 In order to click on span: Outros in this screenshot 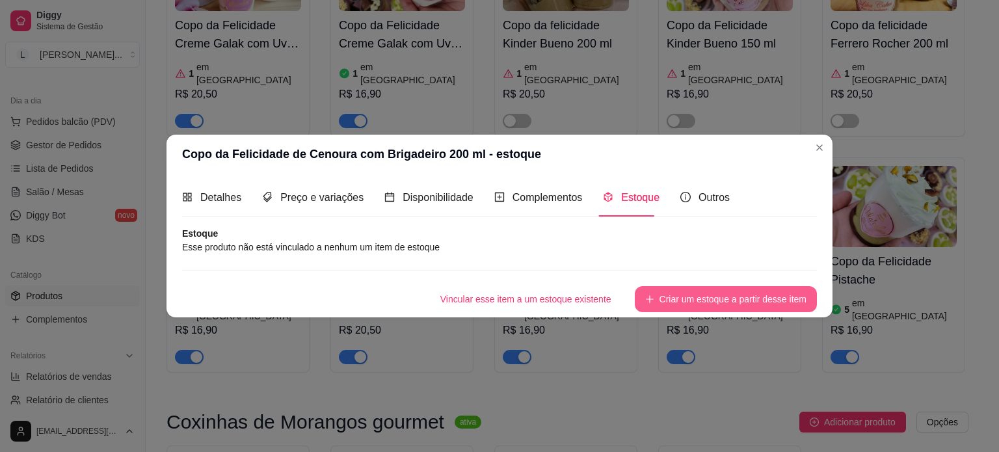, I will do `click(714, 197)`.